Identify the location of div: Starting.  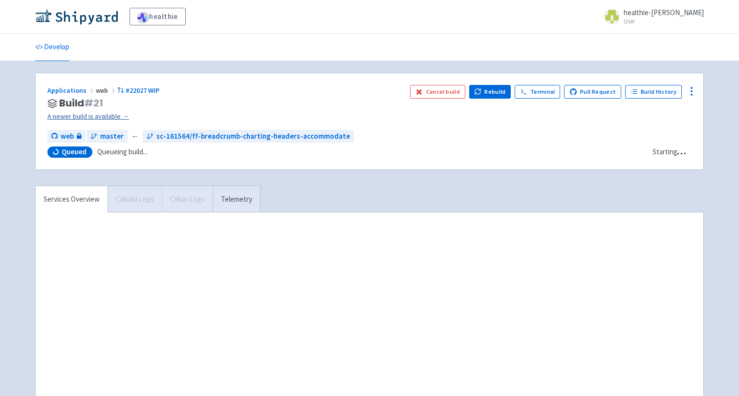
(665, 152).